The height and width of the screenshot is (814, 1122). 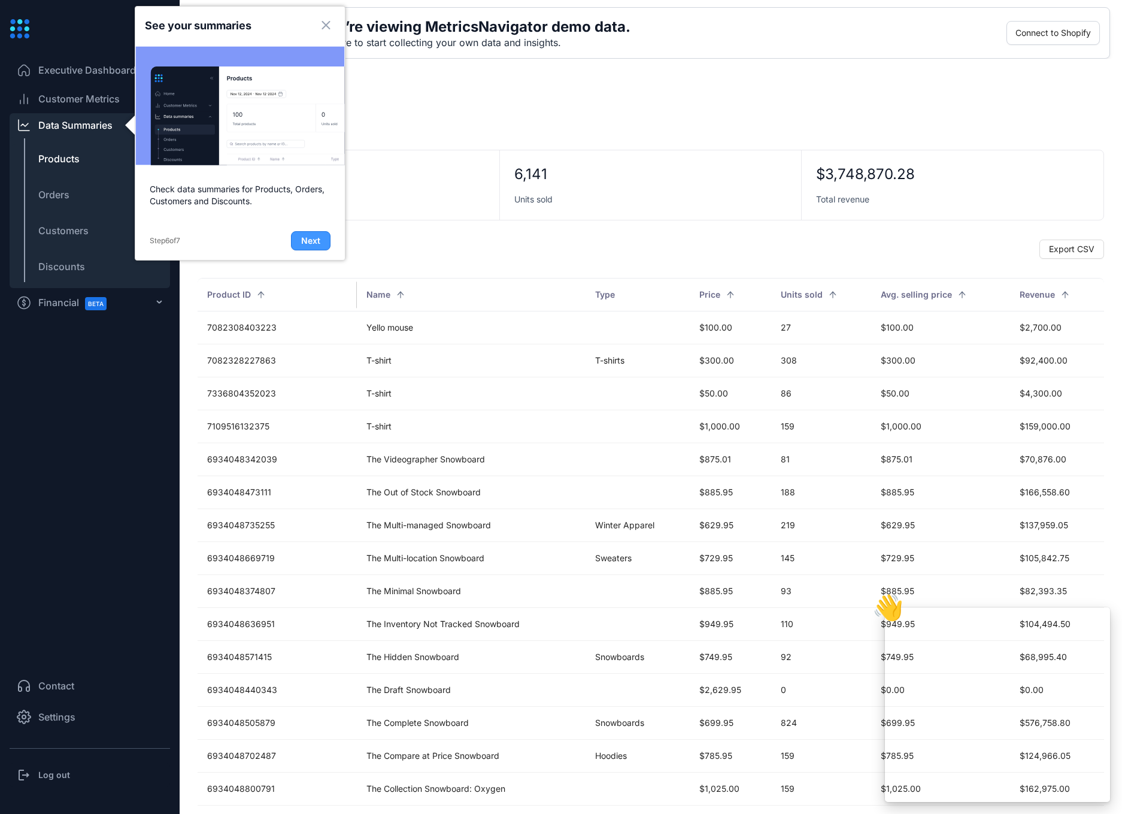 What do you see at coordinates (311, 241) in the screenshot?
I see `button: Next` at bounding box center [311, 241].